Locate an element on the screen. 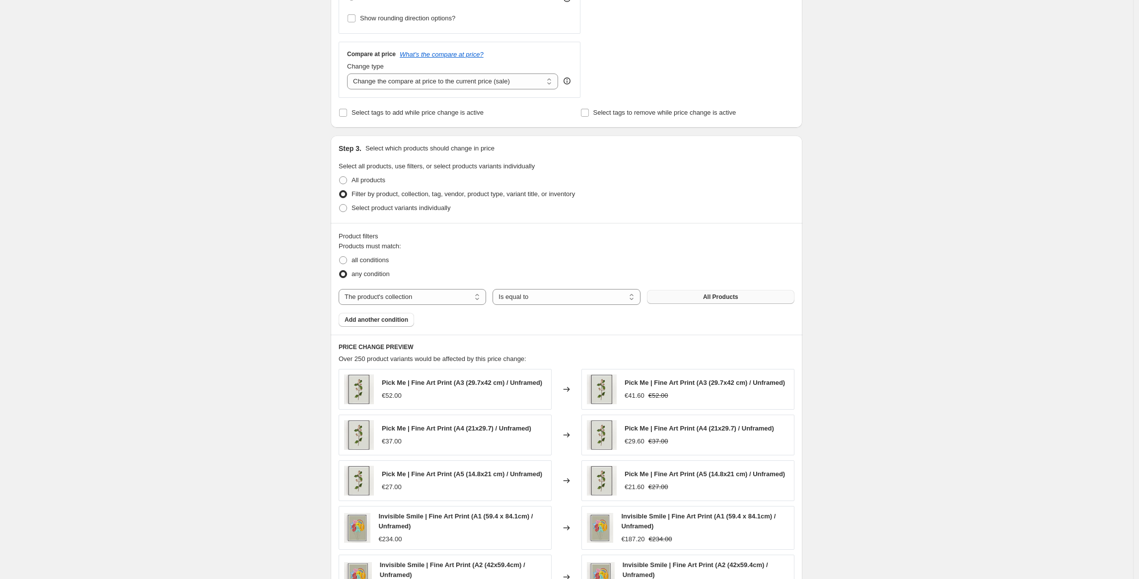 The height and width of the screenshot is (579, 1139). div: €41.60 is located at coordinates (635, 396).